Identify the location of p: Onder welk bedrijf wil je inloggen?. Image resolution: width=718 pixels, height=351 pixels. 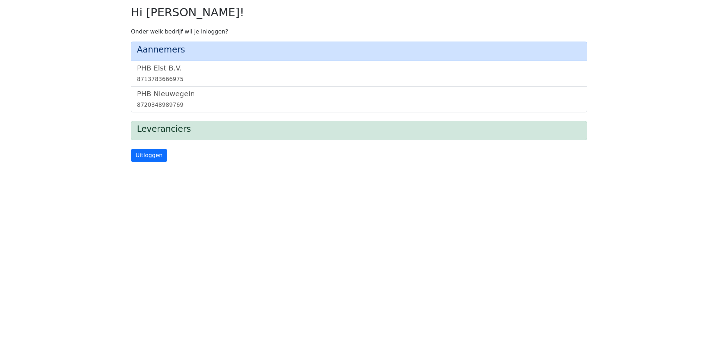
(359, 32).